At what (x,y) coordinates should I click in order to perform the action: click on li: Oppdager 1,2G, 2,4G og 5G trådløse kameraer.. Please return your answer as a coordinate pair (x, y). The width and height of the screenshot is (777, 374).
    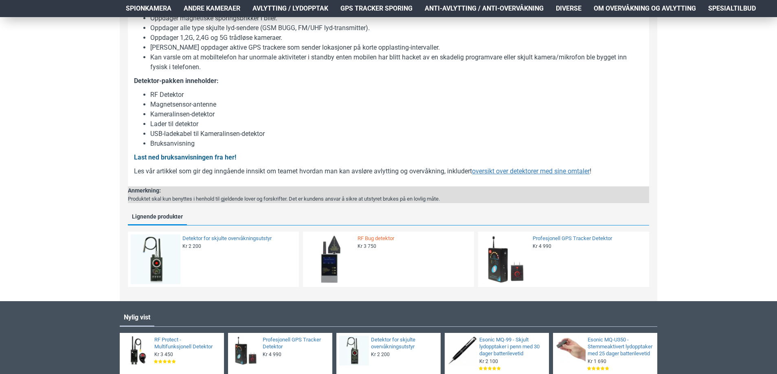
    Looking at the image, I should click on (397, 38).